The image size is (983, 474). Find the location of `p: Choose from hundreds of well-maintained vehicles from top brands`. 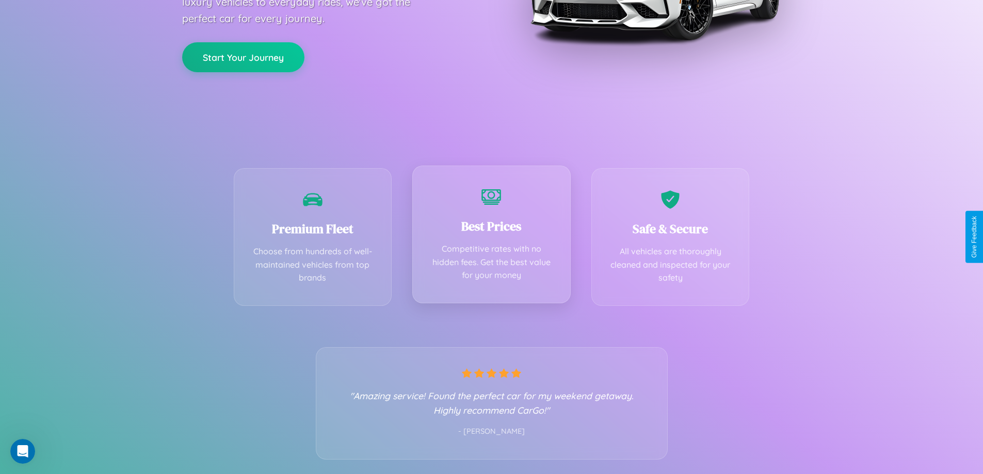

p: Choose from hundreds of well-maintained vehicles from top brands is located at coordinates (313, 265).